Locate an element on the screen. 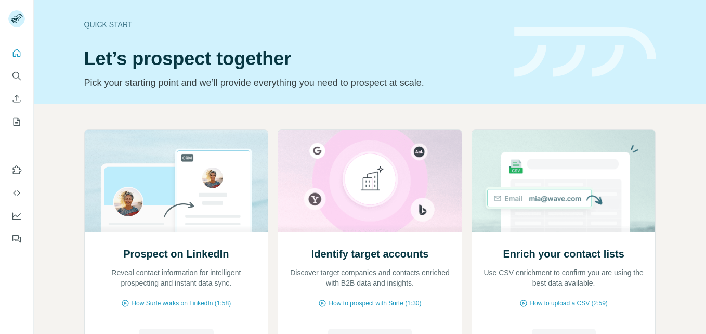 The height and width of the screenshot is (334, 706). button: My lists is located at coordinates (17, 122).